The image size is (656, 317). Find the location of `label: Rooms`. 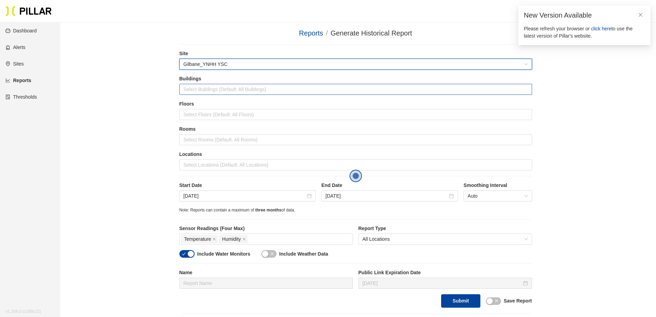

label: Rooms is located at coordinates (356, 129).